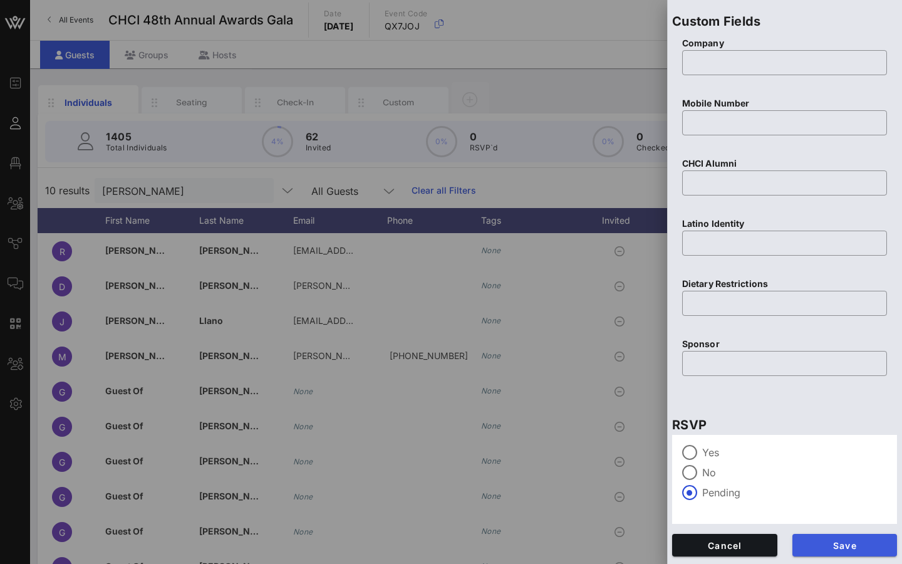 Image resolution: width=902 pixels, height=564 pixels. I want to click on p: RSVP, so click(784, 425).